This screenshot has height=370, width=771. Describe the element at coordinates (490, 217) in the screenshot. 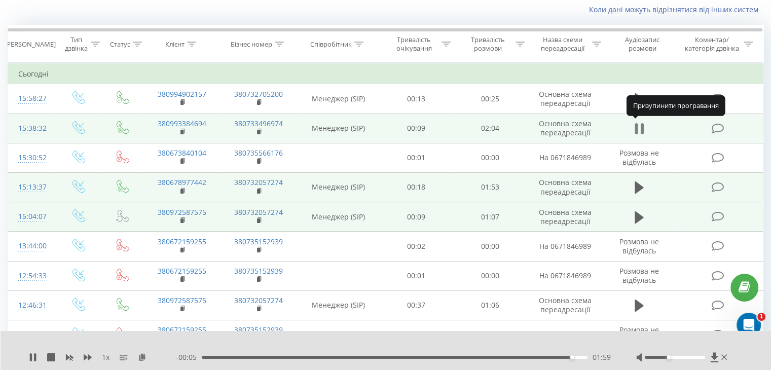

I see `td: 01:07` at that location.